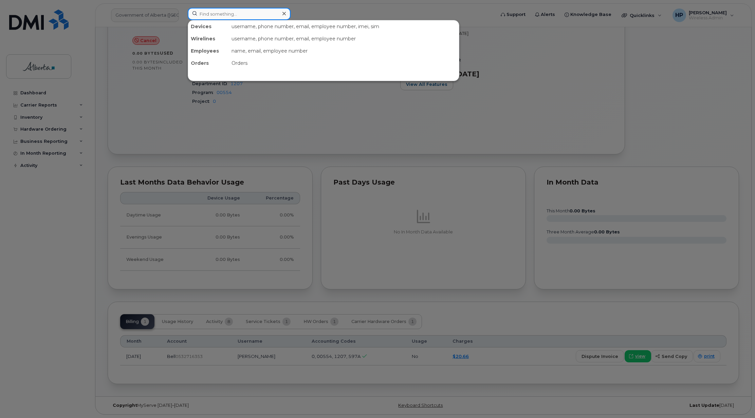 The width and height of the screenshot is (755, 418). I want to click on div: name, email, employee number, so click(344, 51).